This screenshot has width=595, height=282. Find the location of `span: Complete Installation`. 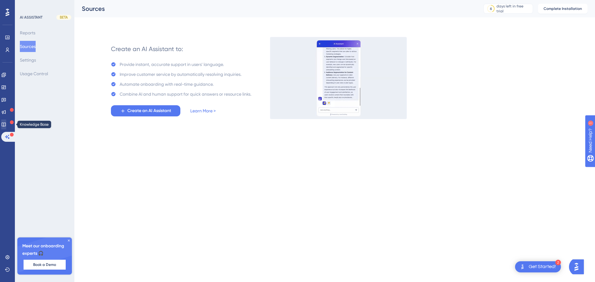

span: Complete Installation is located at coordinates (563, 9).